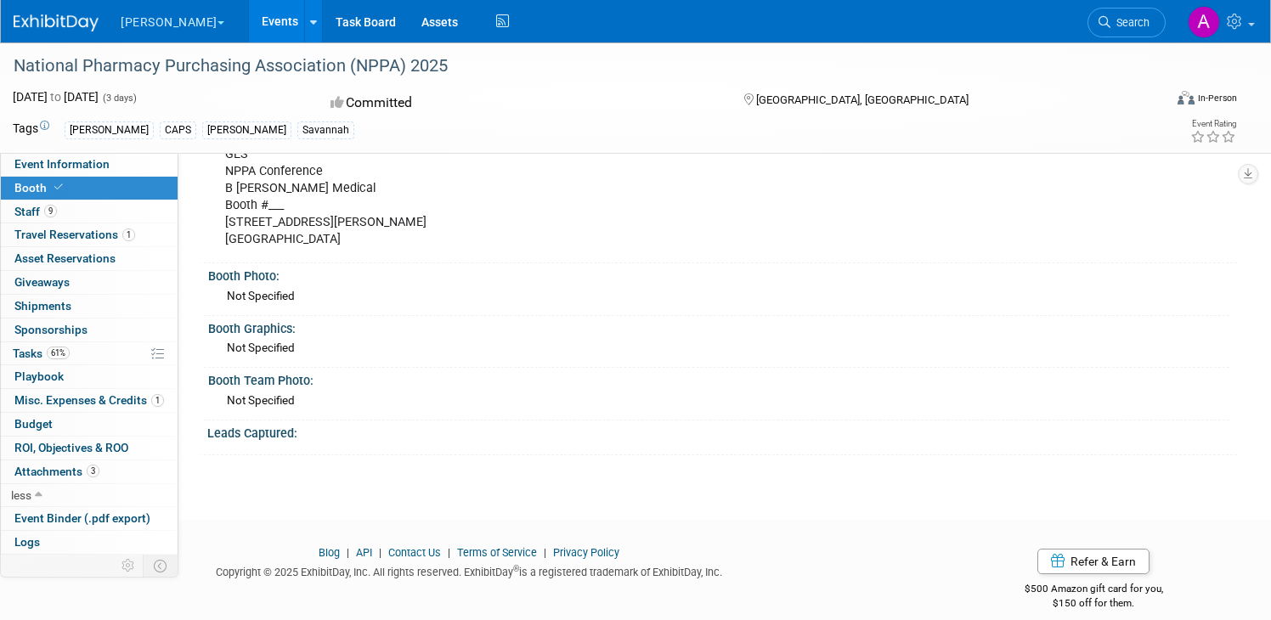 The height and width of the screenshot is (620, 1271). I want to click on a: less, so click(89, 495).